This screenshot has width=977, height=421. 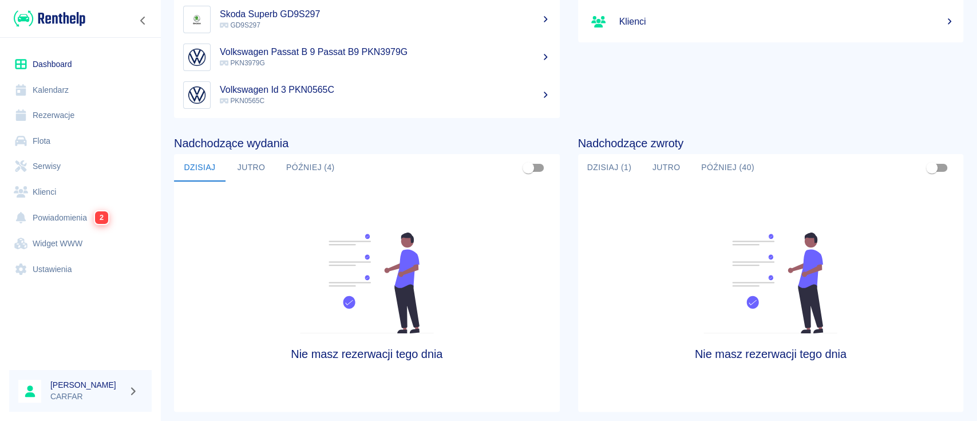 What do you see at coordinates (49, 18) in the screenshot?
I see `img: Renthelp logo` at bounding box center [49, 18].